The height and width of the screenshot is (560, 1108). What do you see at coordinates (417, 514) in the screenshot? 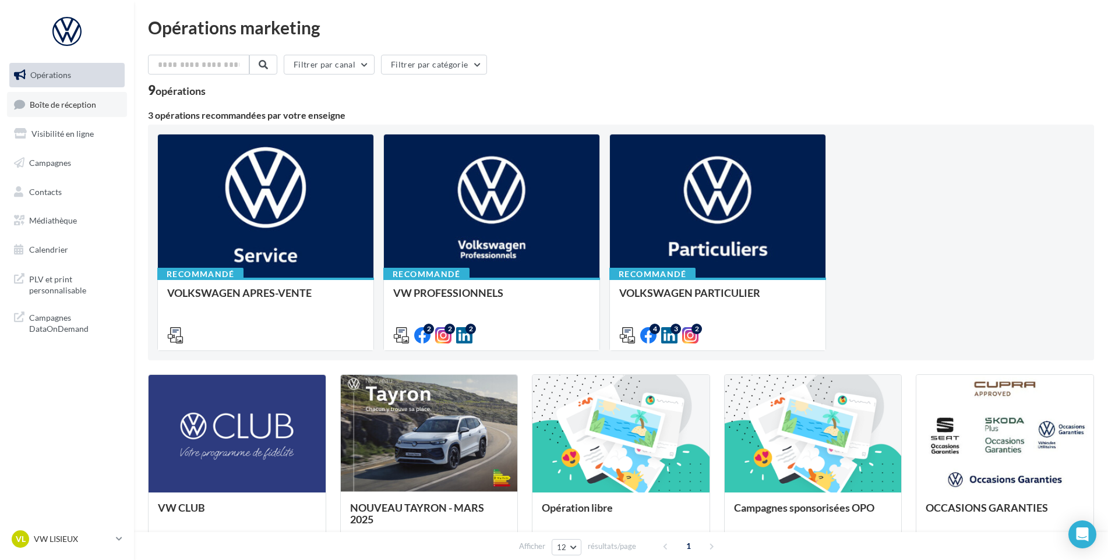
I see `span: NOUVEAU TAYRON - MARS 2025` at bounding box center [417, 514].